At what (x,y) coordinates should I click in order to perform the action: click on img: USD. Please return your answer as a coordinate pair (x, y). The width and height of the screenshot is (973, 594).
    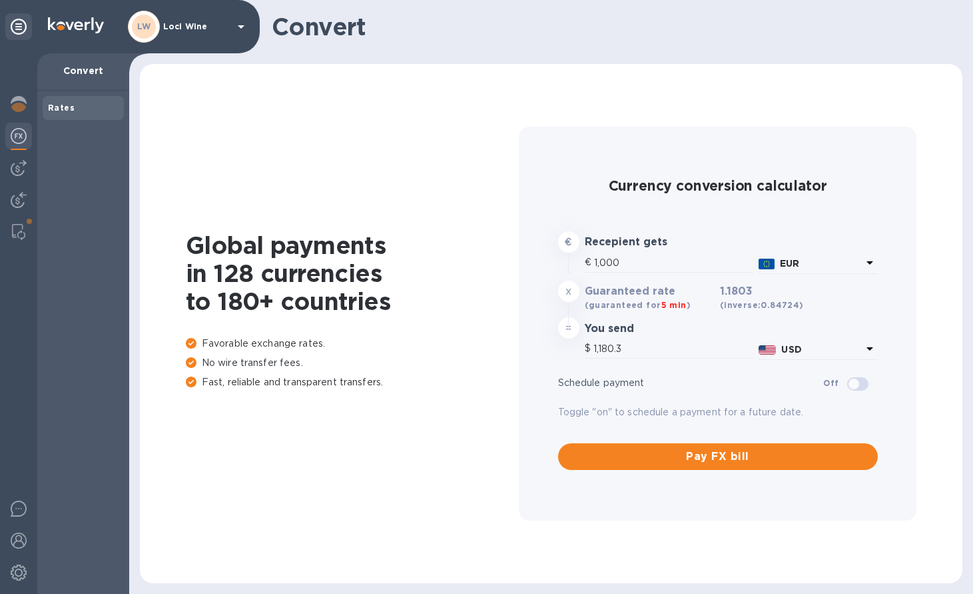
    Looking at the image, I should click on (768, 350).